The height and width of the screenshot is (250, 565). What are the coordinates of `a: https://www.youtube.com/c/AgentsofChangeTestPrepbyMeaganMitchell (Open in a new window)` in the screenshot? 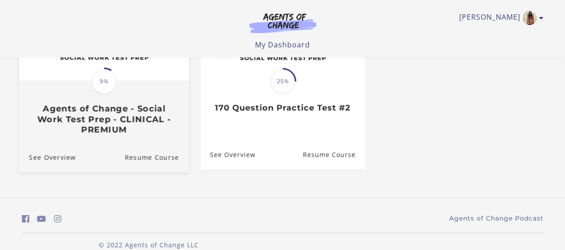 It's located at (42, 218).